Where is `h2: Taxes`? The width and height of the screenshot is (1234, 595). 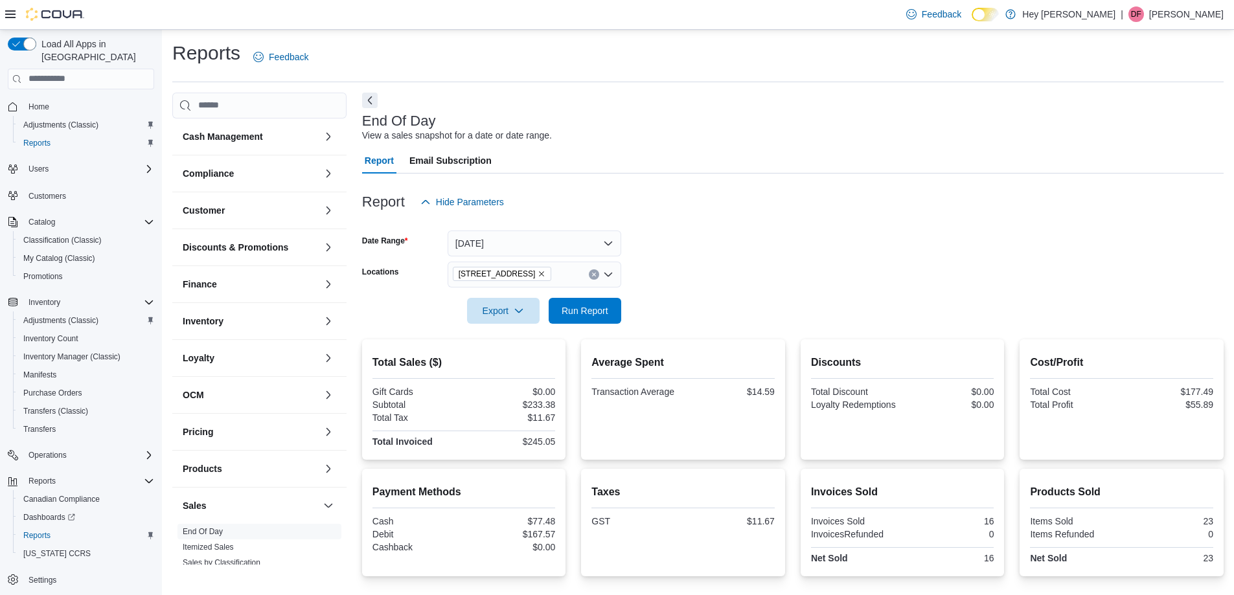 h2: Taxes is located at coordinates (682, 492).